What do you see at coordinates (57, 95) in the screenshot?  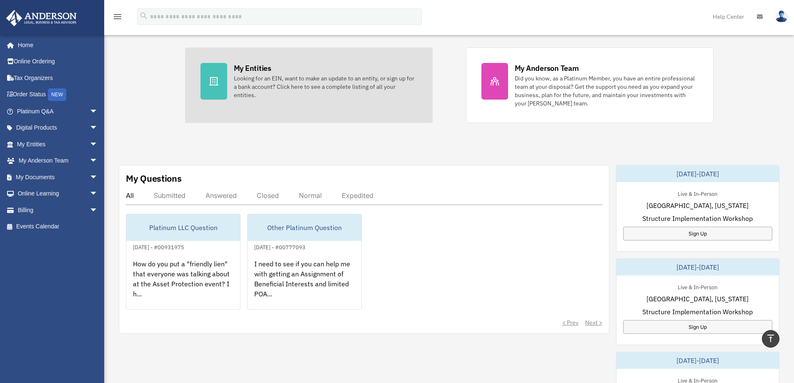 I see `div: NEW` at bounding box center [57, 95].